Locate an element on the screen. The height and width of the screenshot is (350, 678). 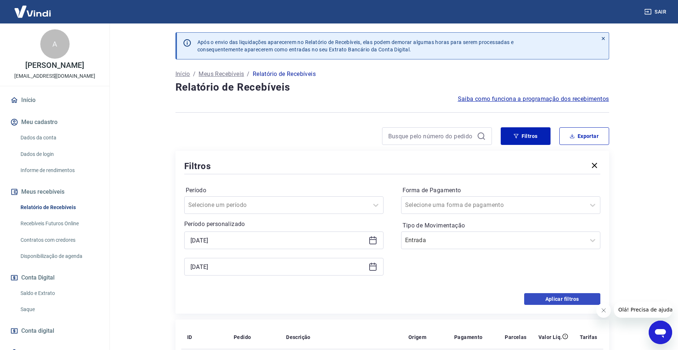
input: Data inicial is located at coordinates (278, 240).